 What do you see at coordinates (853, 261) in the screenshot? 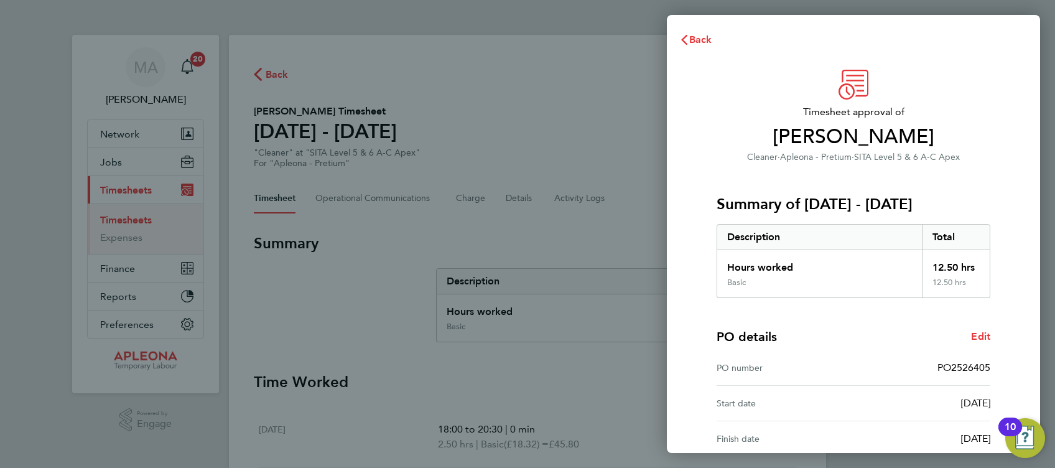
I see `div: Summary of 13 - 19 Sep 2025` at bounding box center [853, 261].